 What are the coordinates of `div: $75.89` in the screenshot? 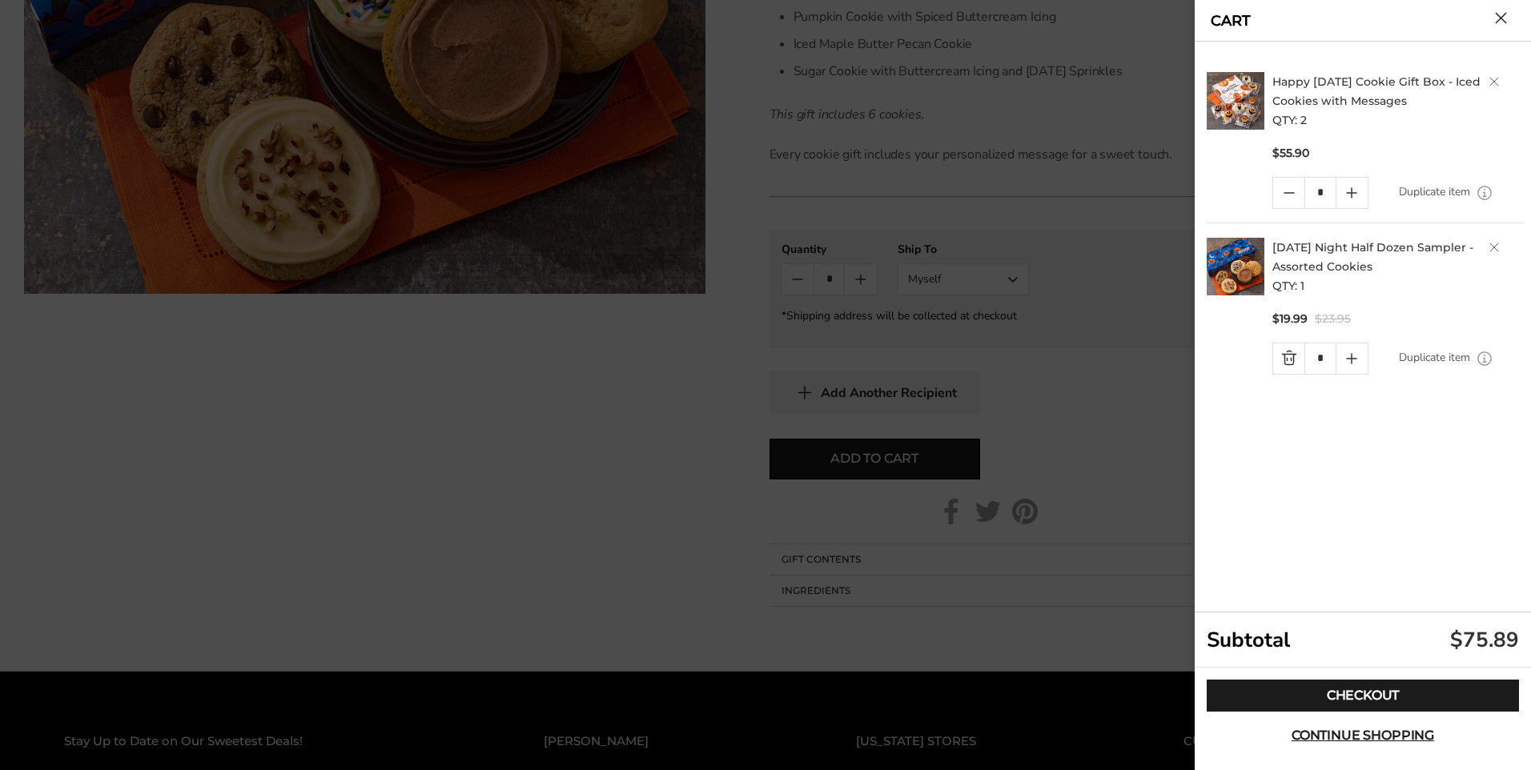 It's located at (1485, 640).